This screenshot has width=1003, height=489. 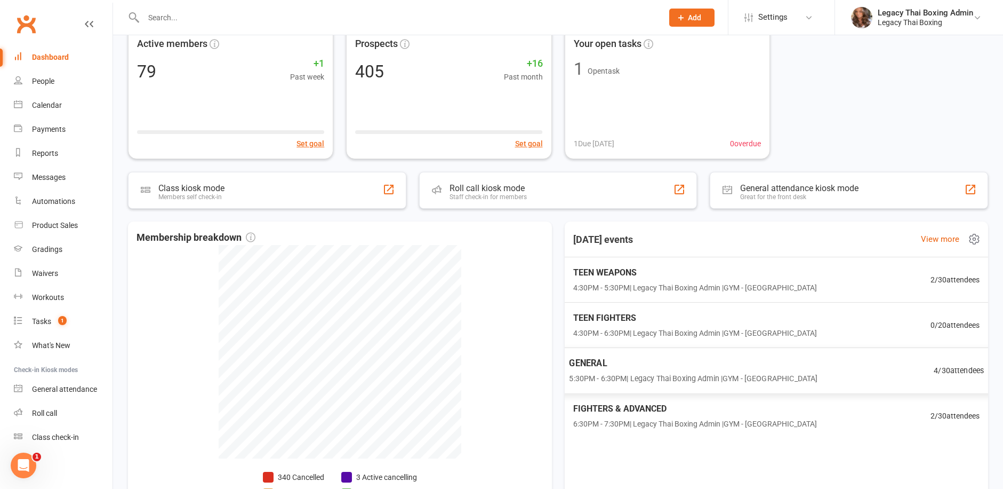 What do you see at coordinates (49, 177) in the screenshot?
I see `div: Messages` at bounding box center [49, 177].